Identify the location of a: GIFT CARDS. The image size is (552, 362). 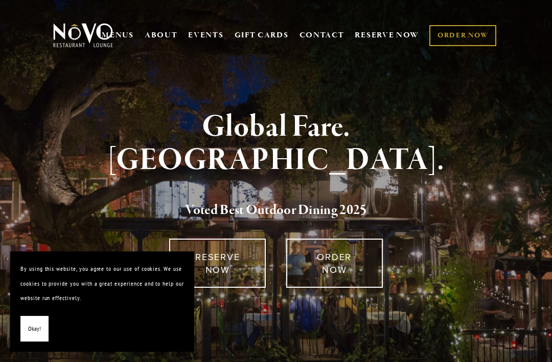
(262, 35).